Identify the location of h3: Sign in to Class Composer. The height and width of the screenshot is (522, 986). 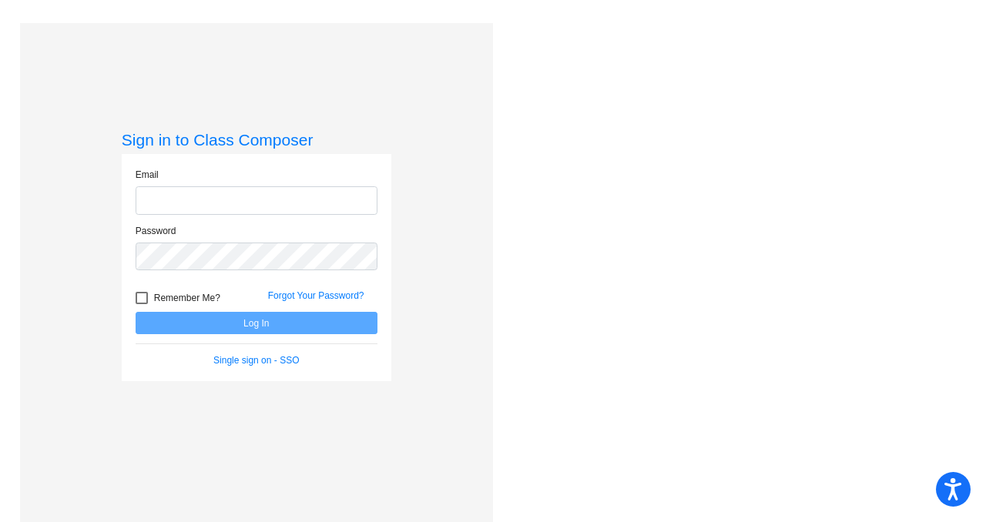
(256, 139).